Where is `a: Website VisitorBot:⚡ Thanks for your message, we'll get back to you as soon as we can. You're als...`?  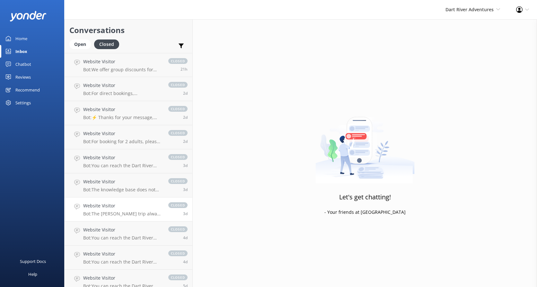 a: Website VisitorBot:⚡ Thanks for your message, we'll get back to you as soon as we can. You're als... is located at coordinates (128, 113).